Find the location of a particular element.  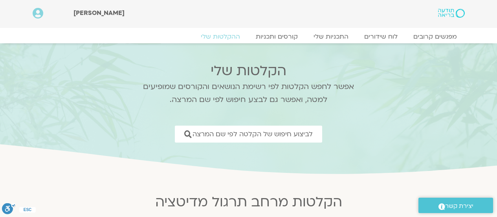

a: התכניות שלי is located at coordinates (331, 37).